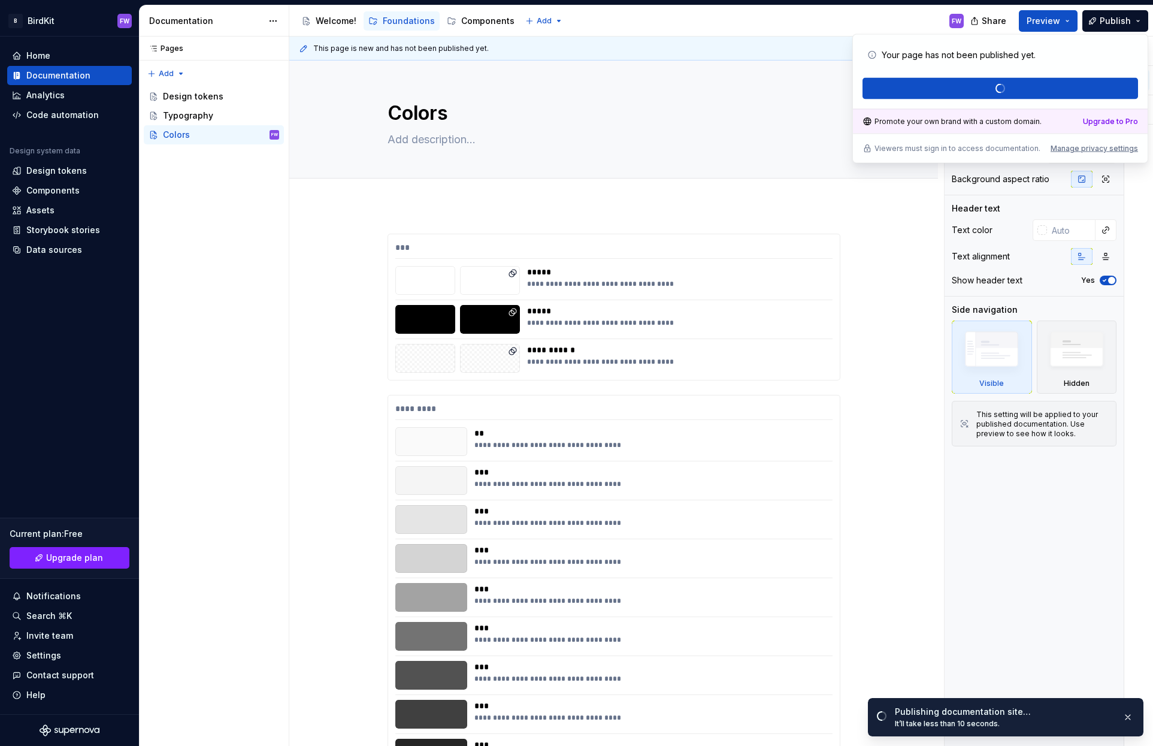 Image resolution: width=1153 pixels, height=746 pixels. What do you see at coordinates (164, 49) in the screenshot?
I see `div: Pages` at bounding box center [164, 49].